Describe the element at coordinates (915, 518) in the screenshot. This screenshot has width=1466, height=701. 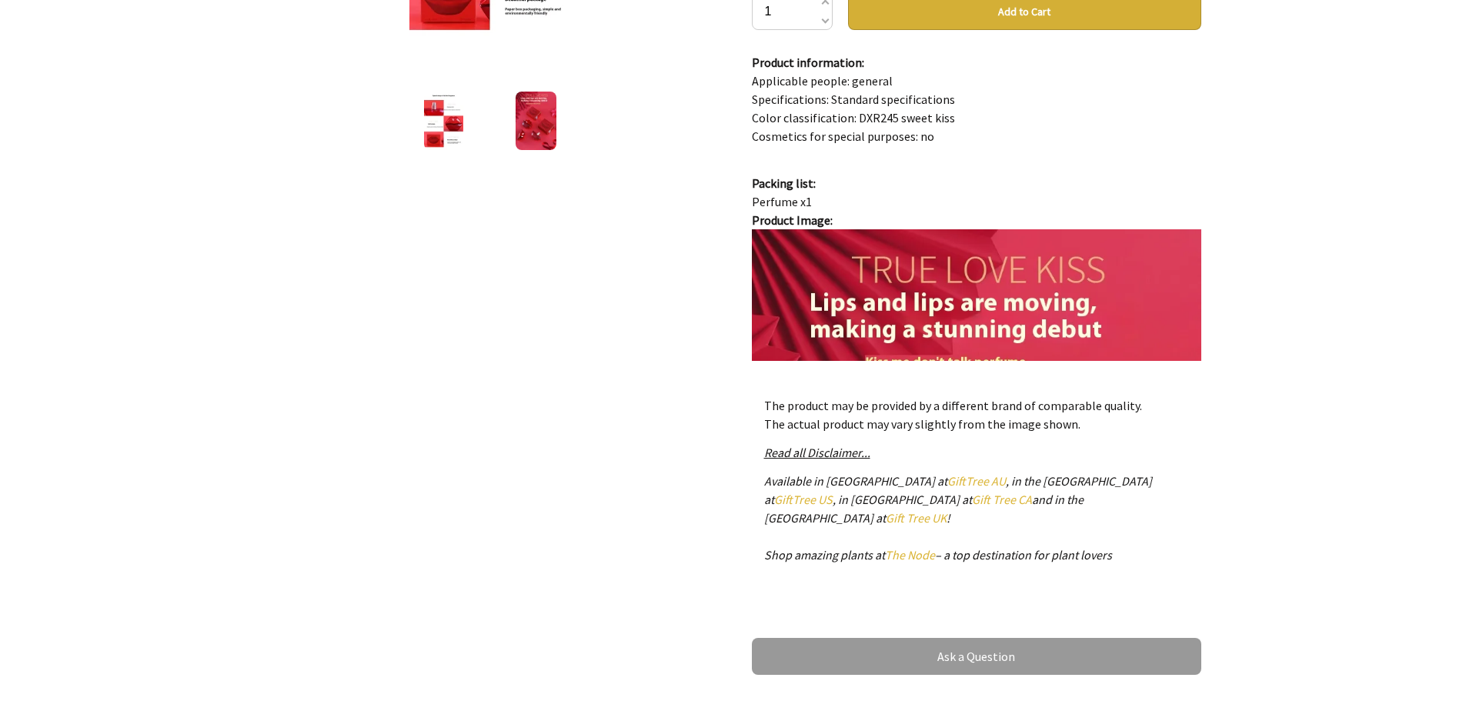
I see `a: Gift Tree UK` at that location.